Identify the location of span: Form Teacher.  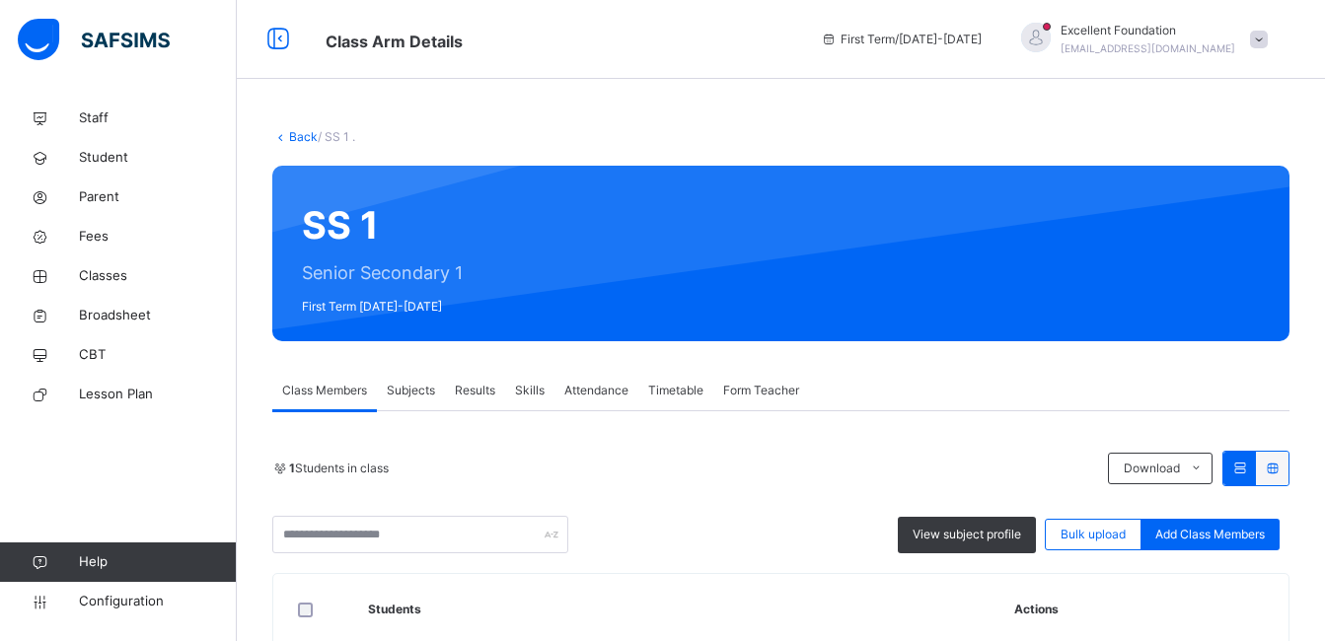
(761, 391).